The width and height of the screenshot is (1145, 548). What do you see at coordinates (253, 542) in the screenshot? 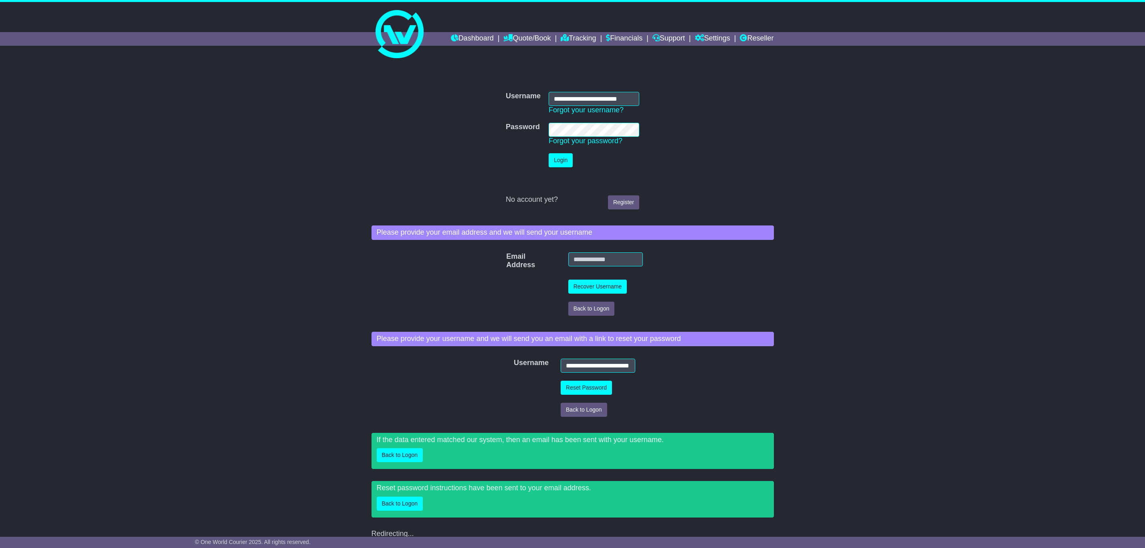
I see `span: © One World Courier 2025. All rights reserved.` at bounding box center [253, 542].